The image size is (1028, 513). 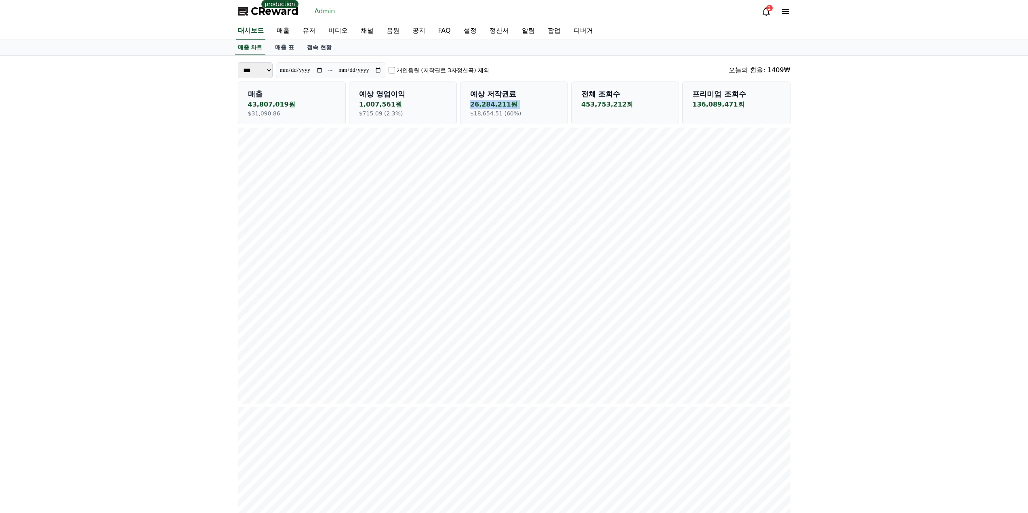 What do you see at coordinates (625, 105) in the screenshot?
I see `p: 453,753,212회` at bounding box center [625, 105].